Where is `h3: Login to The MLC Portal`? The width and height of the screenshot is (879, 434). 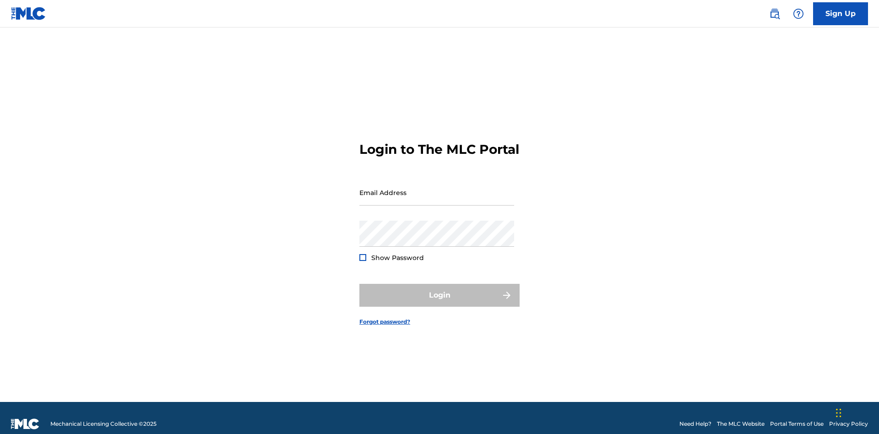
h3: Login to The MLC Portal is located at coordinates (439, 149).